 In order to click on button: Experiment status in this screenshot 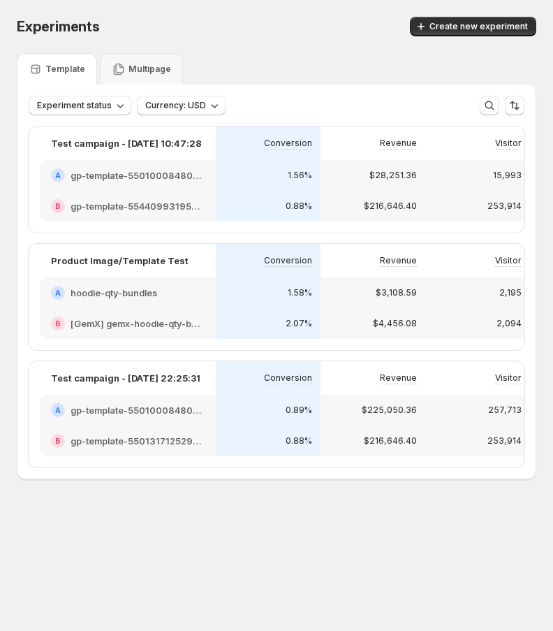, I will do `click(80, 106)`.